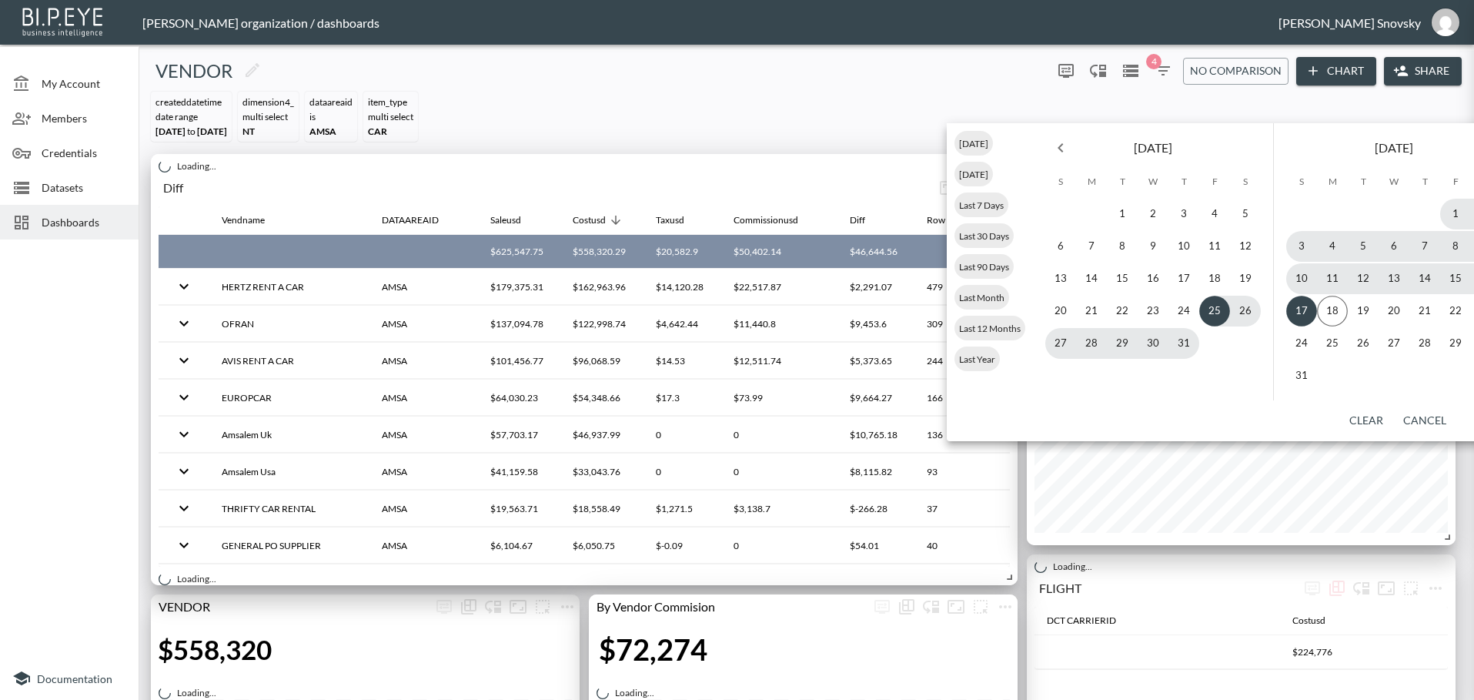  What do you see at coordinates (977, 359) in the screenshot?
I see `div: Last Year` at bounding box center [977, 359].